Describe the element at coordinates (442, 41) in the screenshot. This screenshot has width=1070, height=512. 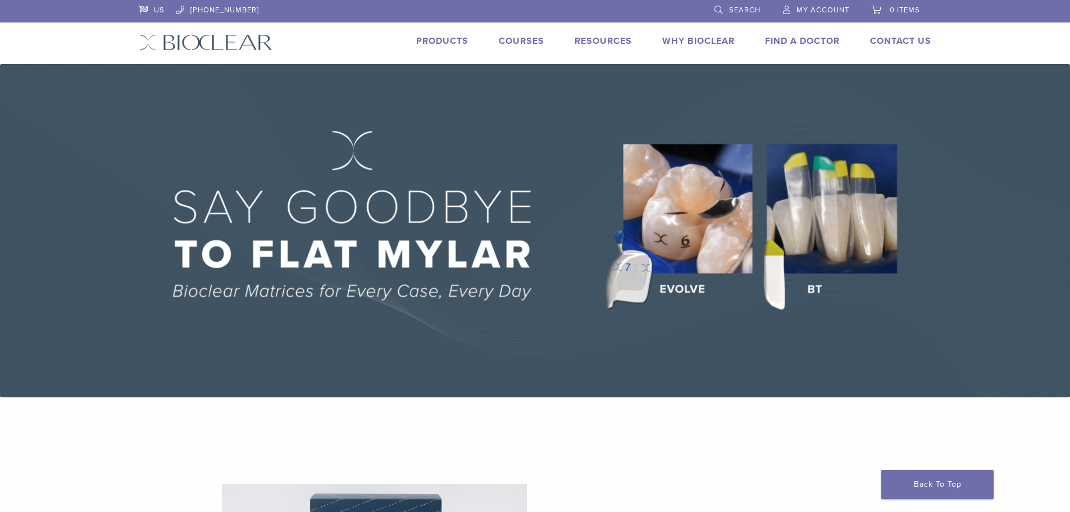
I see `a: Products` at that location.